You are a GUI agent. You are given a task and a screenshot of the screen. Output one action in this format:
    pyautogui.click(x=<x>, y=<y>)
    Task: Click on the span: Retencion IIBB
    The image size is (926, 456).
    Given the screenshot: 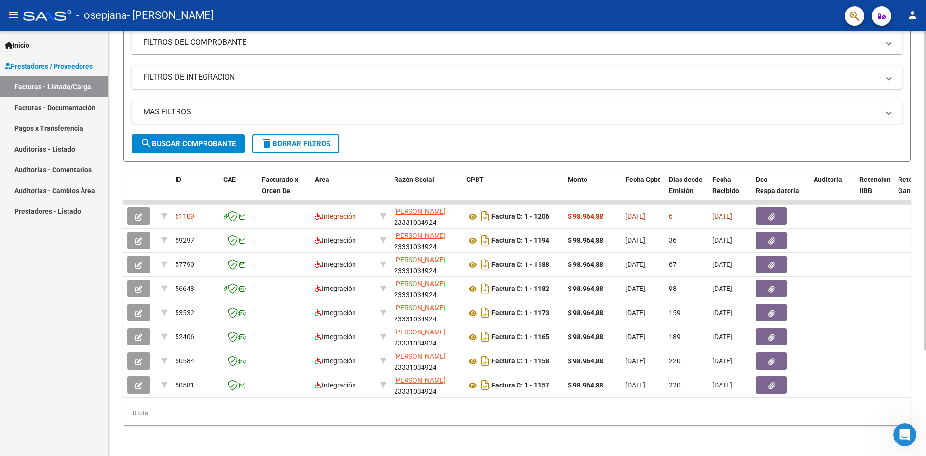 What is the action you would take?
    pyautogui.click(x=875, y=185)
    